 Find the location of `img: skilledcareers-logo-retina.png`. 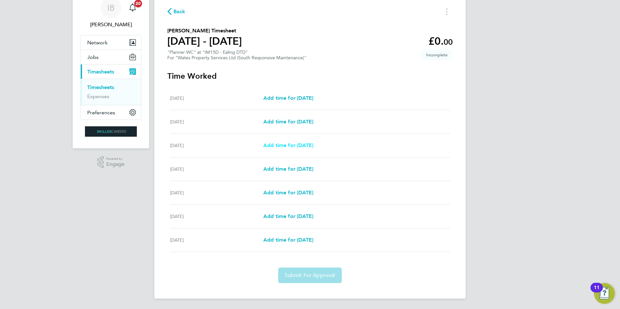

img: skilledcareers-logo-retina.png is located at coordinates (111, 132).